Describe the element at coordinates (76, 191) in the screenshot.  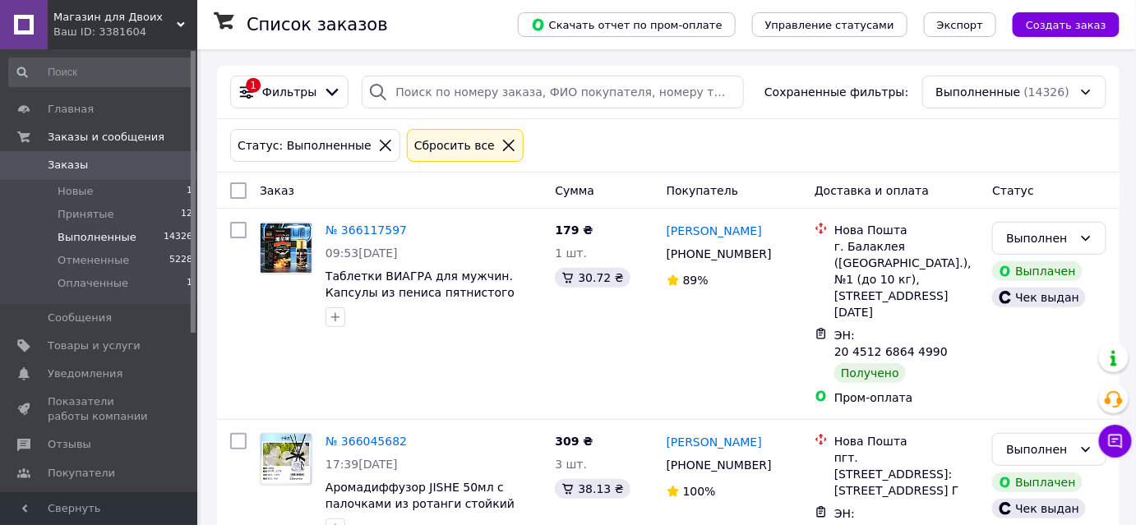
I see `span: Новые` at that location.